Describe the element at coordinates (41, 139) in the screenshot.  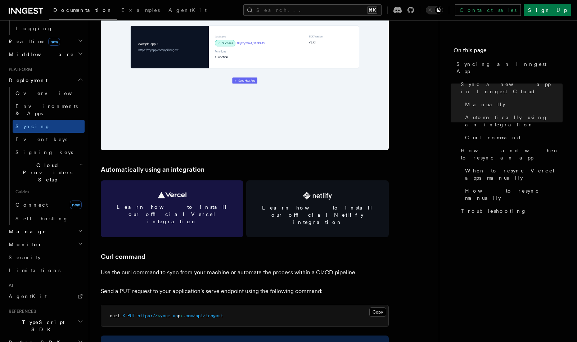
I see `span: Event keys` at that location.